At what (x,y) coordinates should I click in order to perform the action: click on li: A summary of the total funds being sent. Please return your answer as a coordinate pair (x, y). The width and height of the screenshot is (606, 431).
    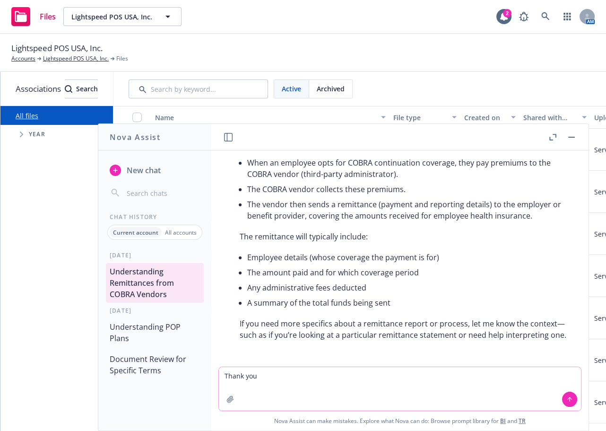
    Looking at the image, I should click on (407, 302).